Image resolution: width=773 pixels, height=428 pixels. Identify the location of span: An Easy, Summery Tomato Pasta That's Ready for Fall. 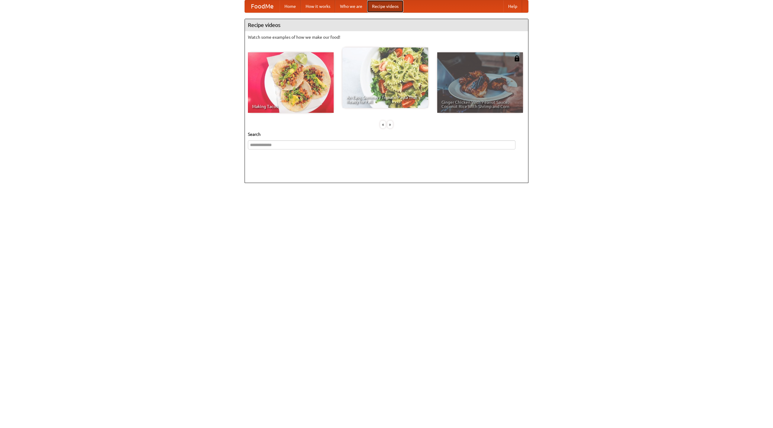
(386, 99).